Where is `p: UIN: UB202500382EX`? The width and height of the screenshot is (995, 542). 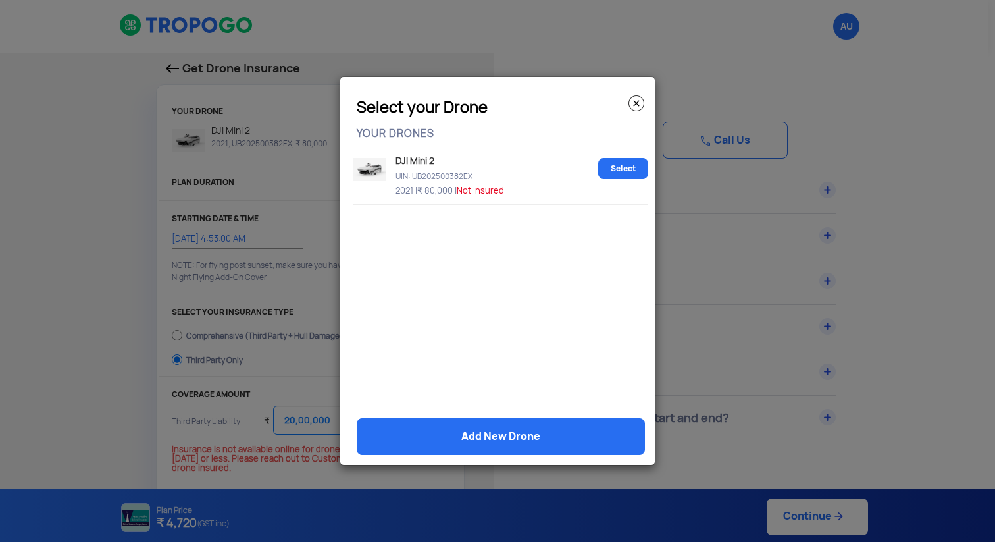
p: UIN: UB202500382EX is located at coordinates (492, 174).